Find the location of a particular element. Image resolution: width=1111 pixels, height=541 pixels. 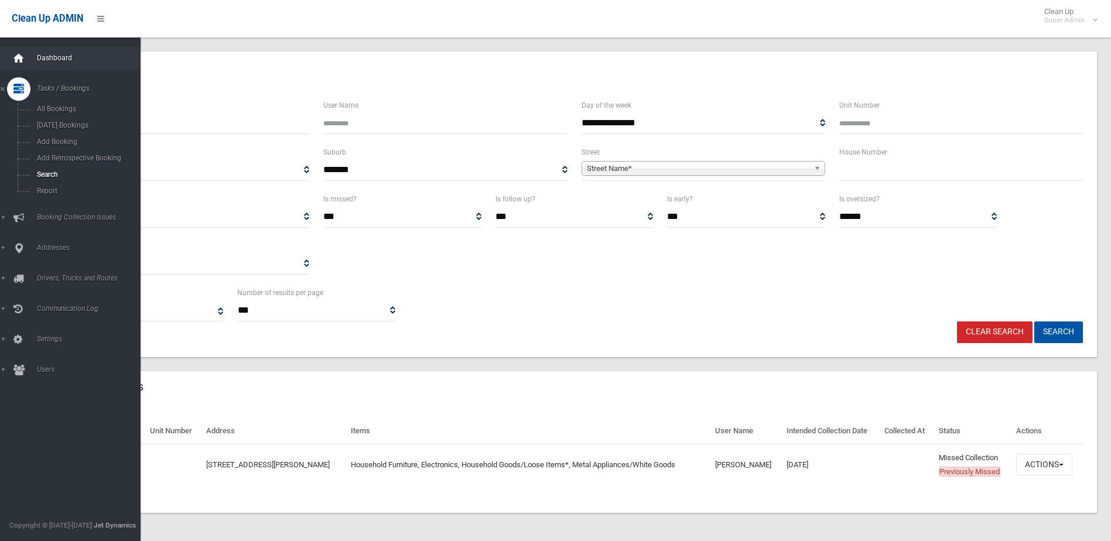

label: Is follow up? is located at coordinates (515, 199).